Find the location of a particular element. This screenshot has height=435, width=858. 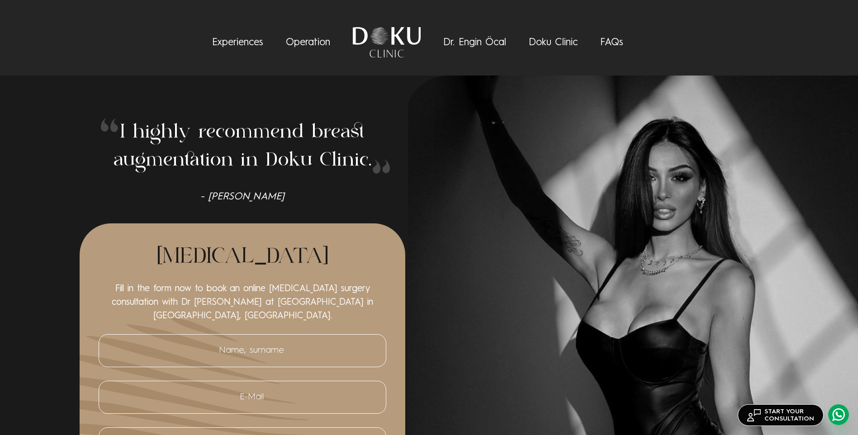

a: Doku Clinic is located at coordinates (553, 43).